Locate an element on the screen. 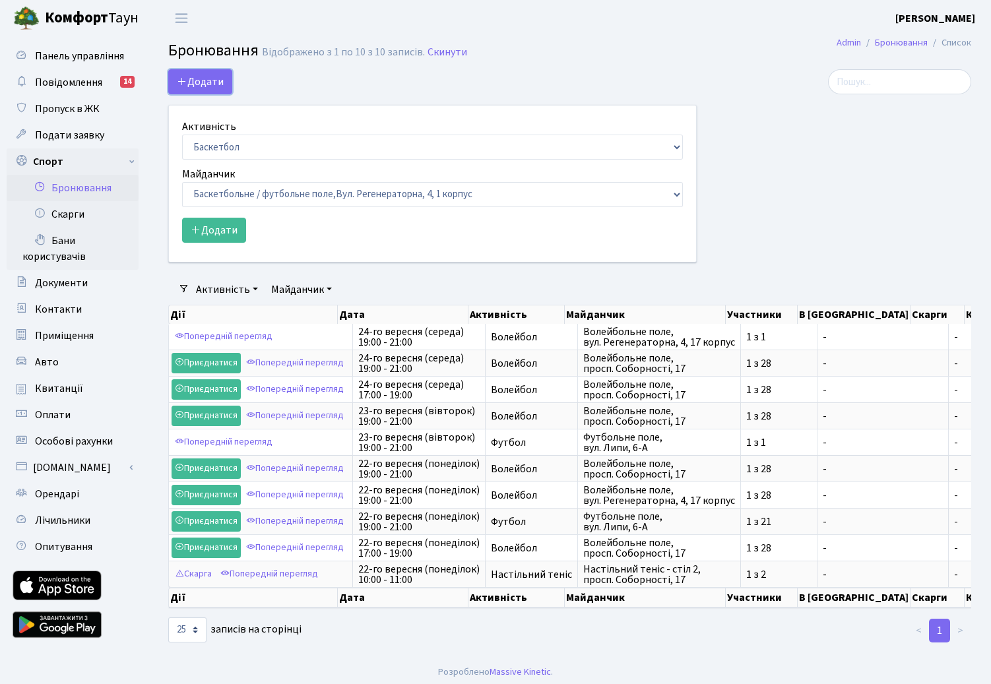  input: Пошук... is located at coordinates (899, 82).